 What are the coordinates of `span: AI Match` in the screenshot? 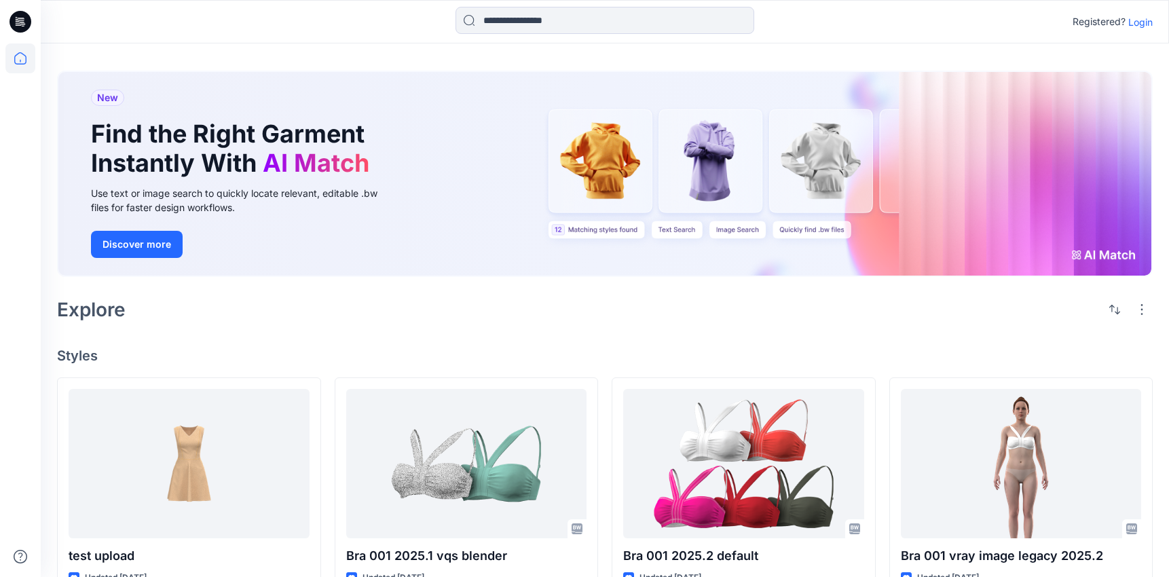 It's located at (316, 163).